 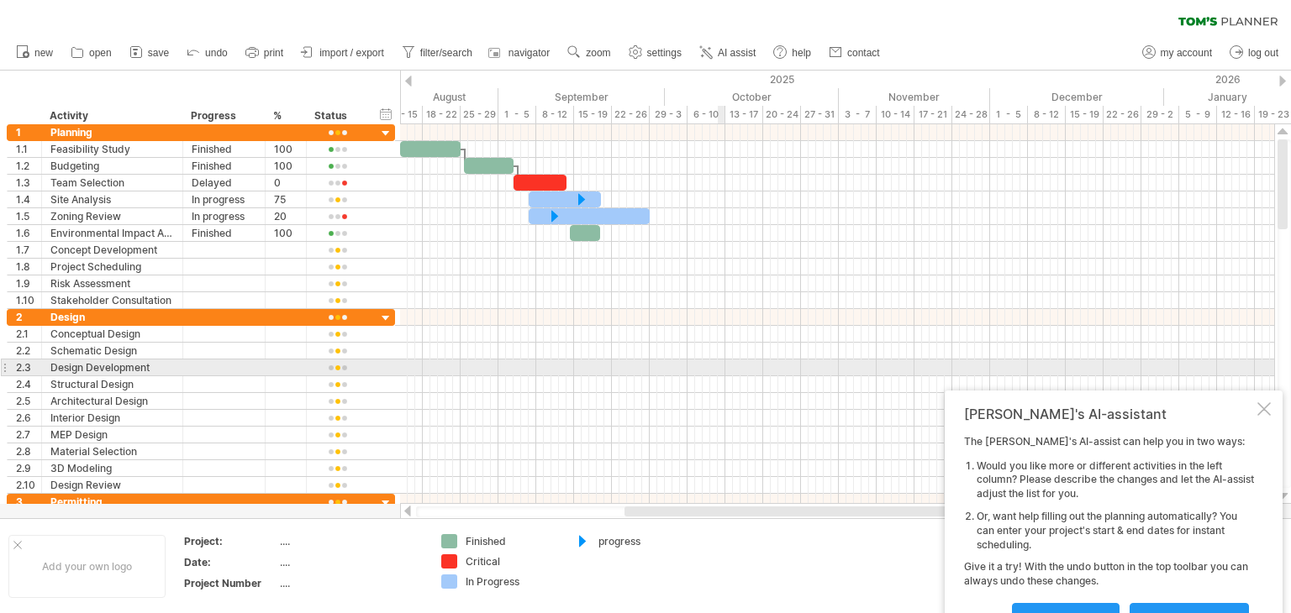 What do you see at coordinates (29, 216) in the screenshot?
I see `div: 1.5` at bounding box center [29, 216].